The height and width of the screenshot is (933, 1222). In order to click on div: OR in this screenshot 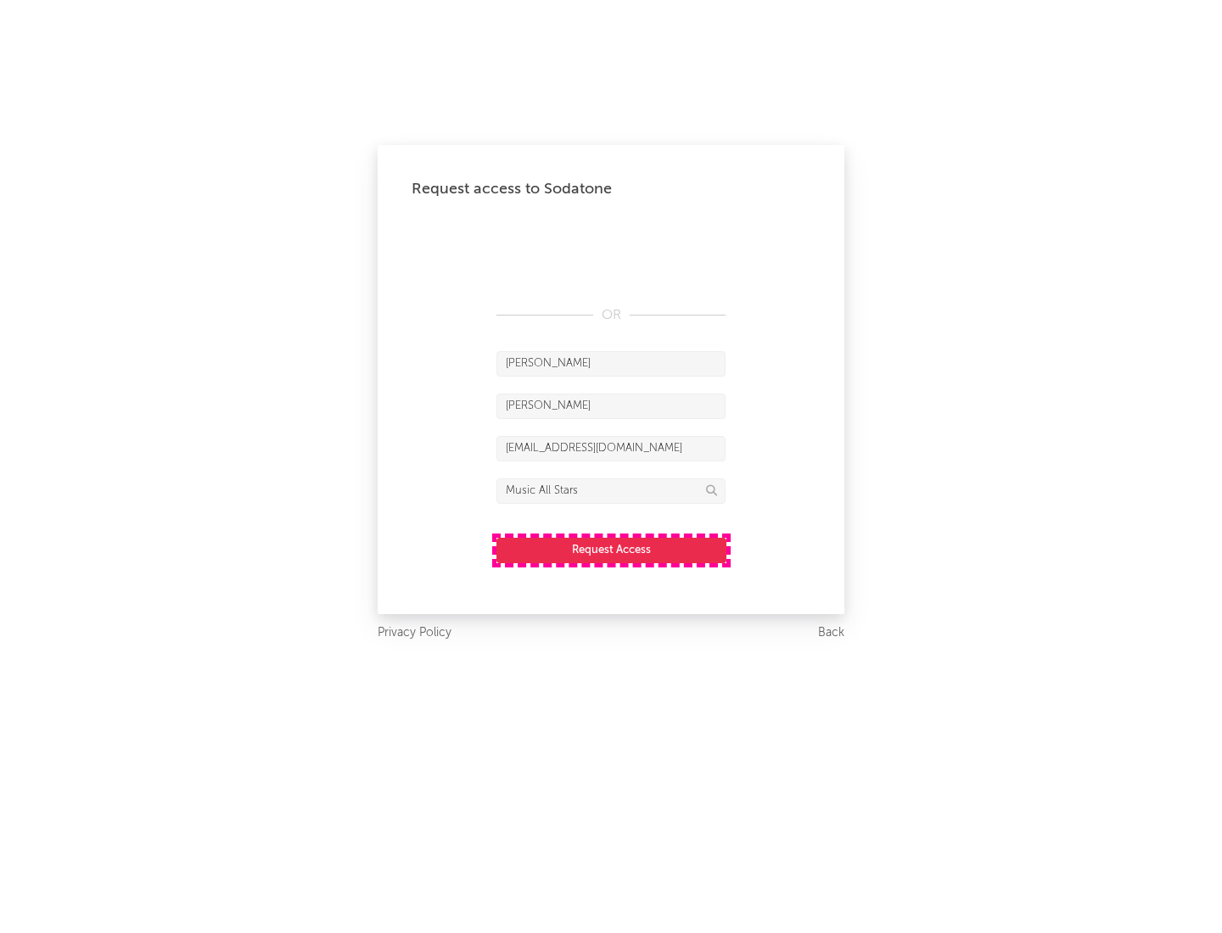, I will do `click(611, 316)`.